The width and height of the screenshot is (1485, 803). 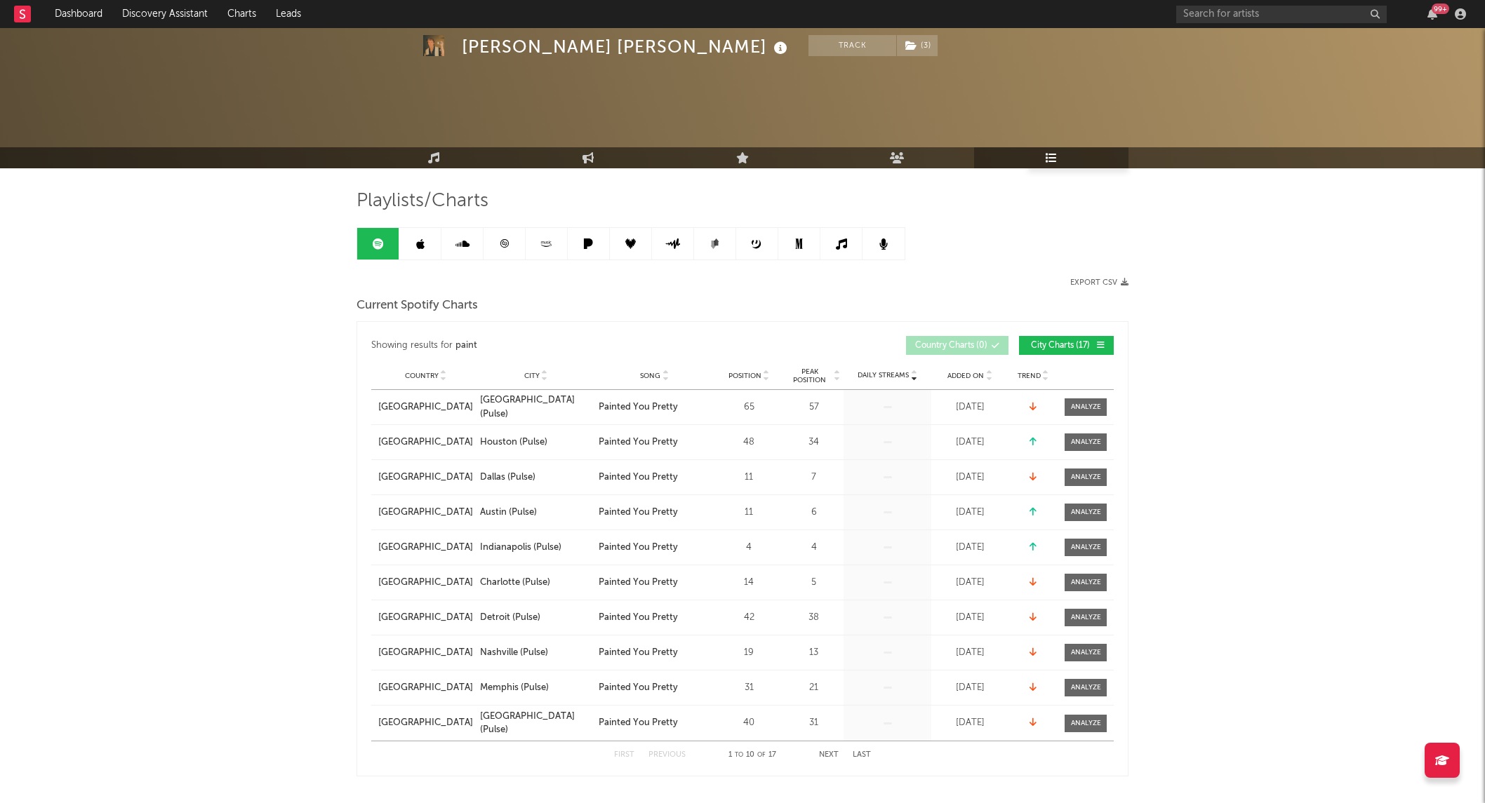 I want to click on a: Austin (Pulse), so click(x=535, y=513).